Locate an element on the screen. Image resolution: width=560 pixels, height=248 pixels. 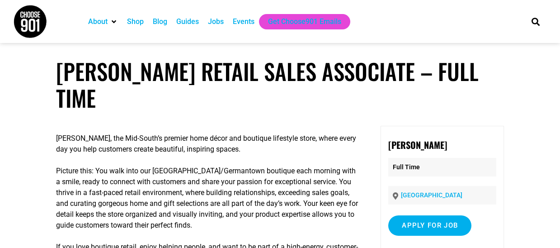
div: Events is located at coordinates (244, 22).